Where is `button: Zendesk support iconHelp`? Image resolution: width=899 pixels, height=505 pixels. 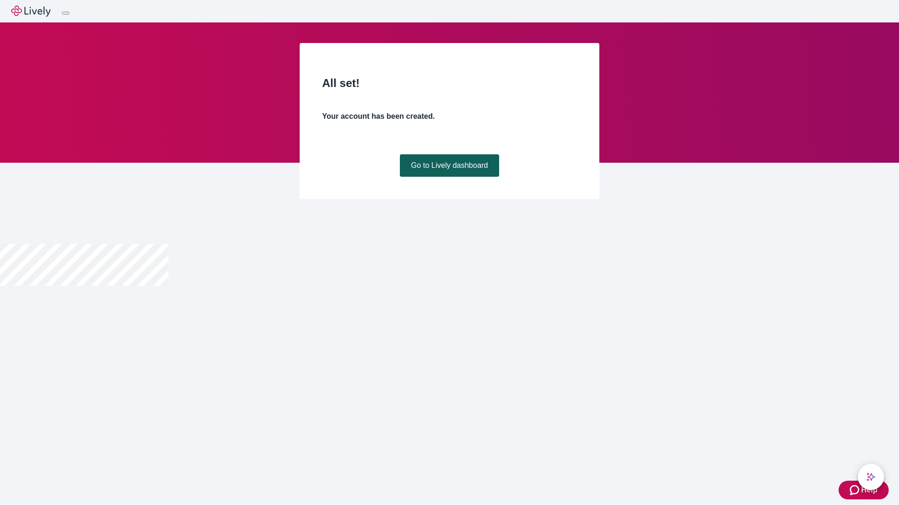 button: Zendesk support iconHelp is located at coordinates (863, 490).